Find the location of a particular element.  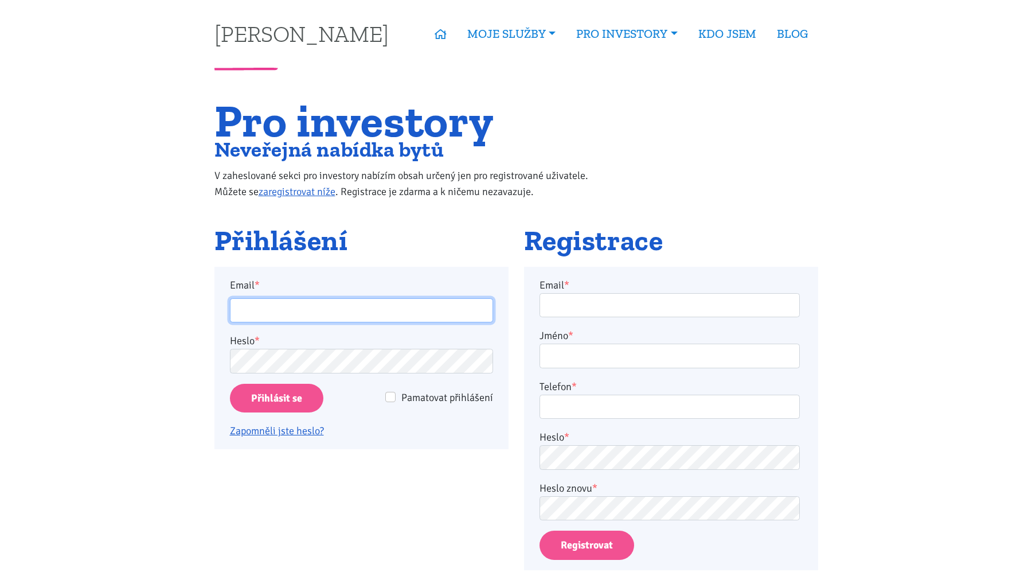

h2: Přihlášení is located at coordinates (361, 241).